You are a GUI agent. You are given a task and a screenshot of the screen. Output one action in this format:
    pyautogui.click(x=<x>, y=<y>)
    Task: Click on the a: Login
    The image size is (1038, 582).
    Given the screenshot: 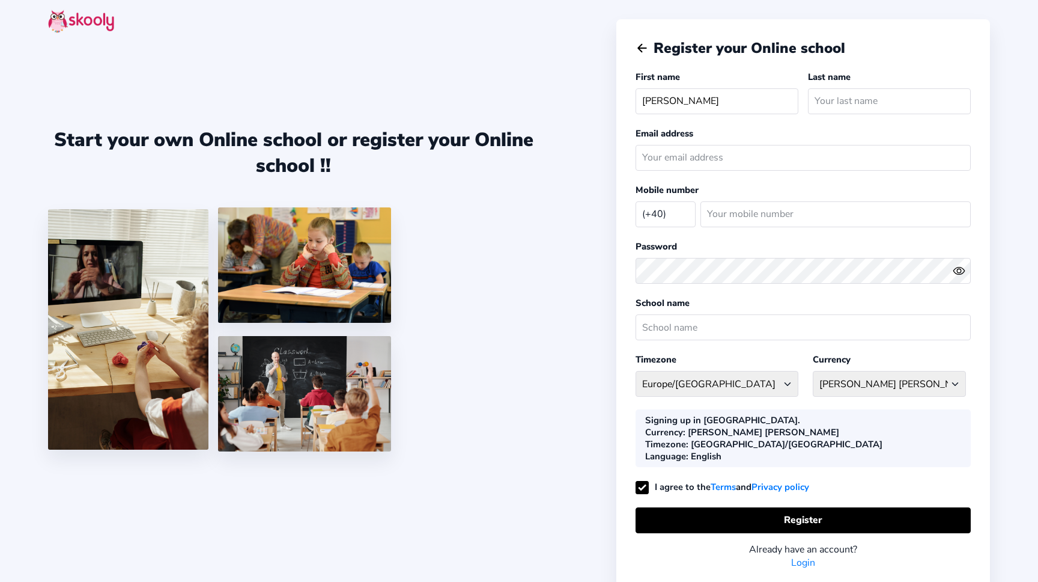 What is the action you would take?
    pyautogui.click(x=803, y=562)
    